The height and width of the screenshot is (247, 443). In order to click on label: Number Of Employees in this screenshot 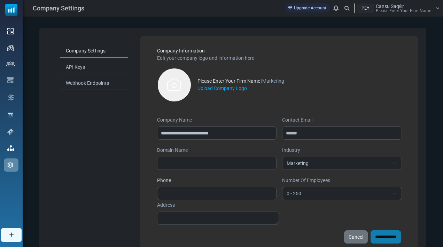, I will do `click(306, 181)`.